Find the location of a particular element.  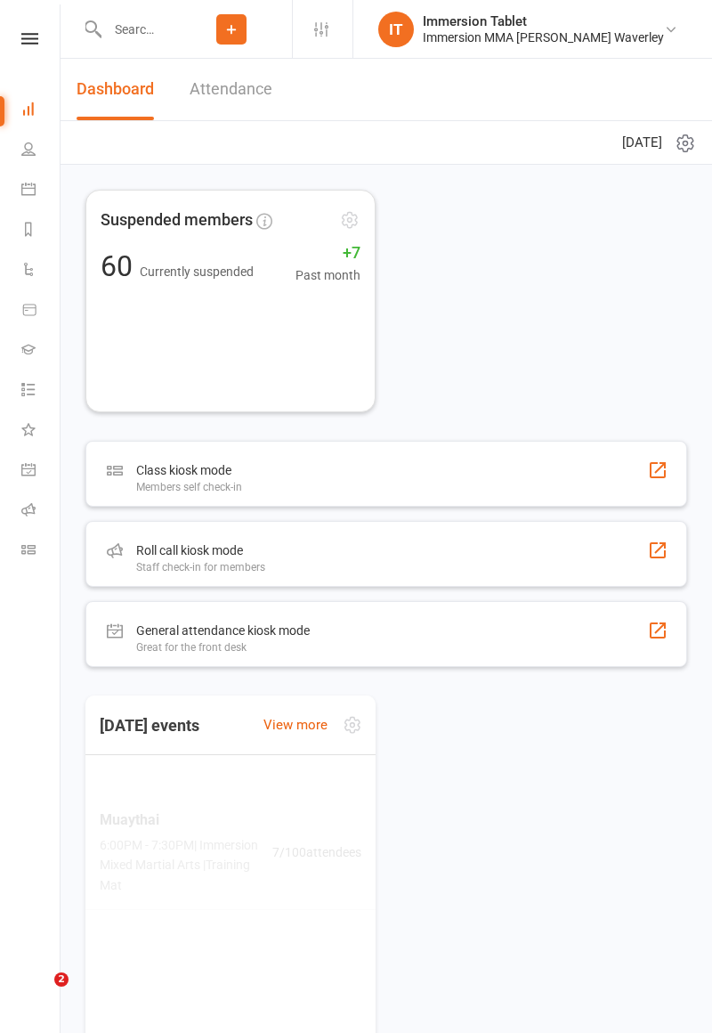

a: Calendar is located at coordinates (41, 190).